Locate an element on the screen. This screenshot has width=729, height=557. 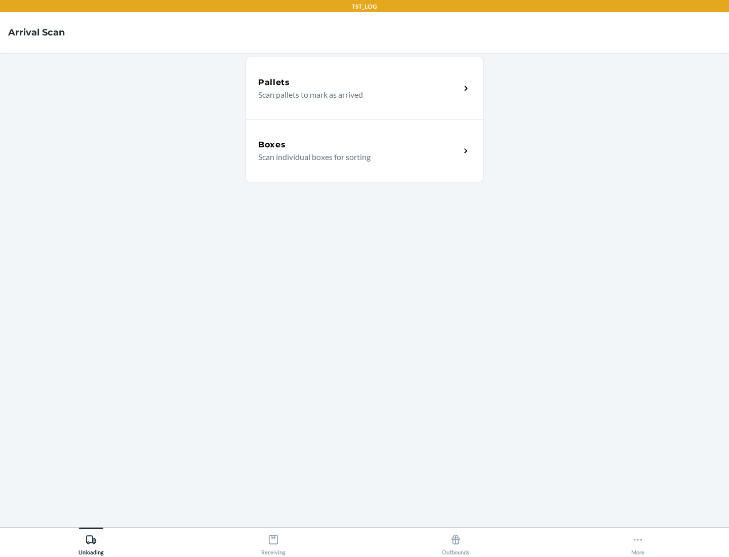
h5: Pallets is located at coordinates (274, 83).